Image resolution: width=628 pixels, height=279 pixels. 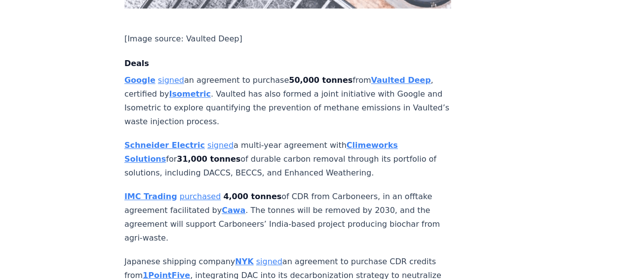 What do you see at coordinates (140, 80) in the screenshot?
I see `strong: Google` at bounding box center [140, 80].